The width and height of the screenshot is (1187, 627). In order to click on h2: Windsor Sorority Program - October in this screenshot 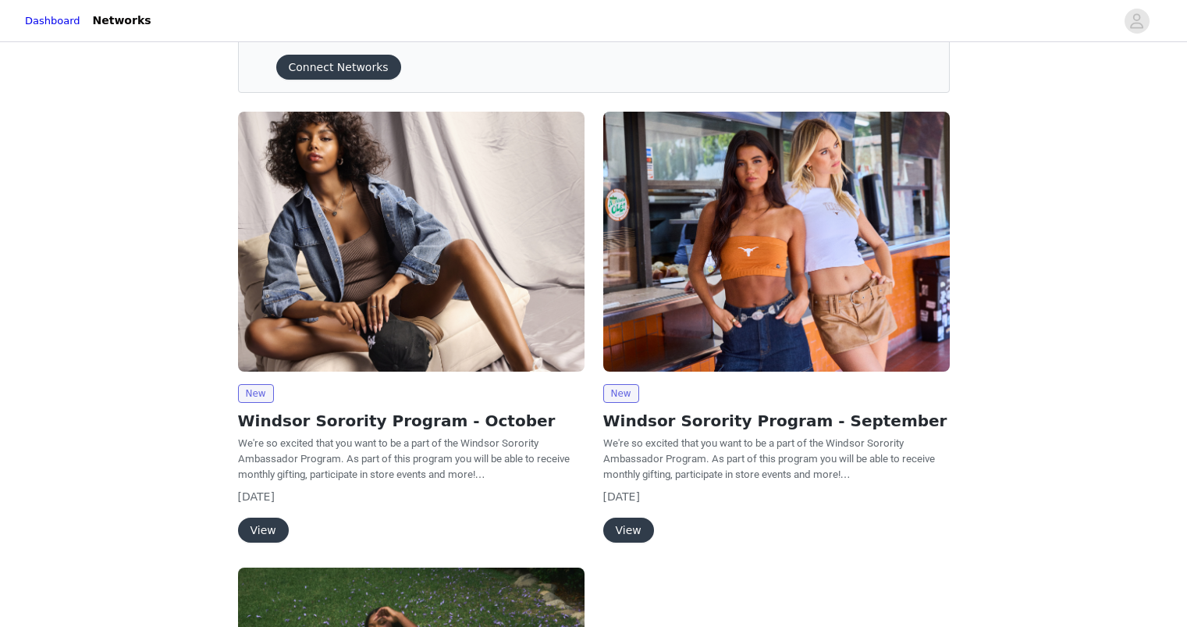, I will do `click(411, 421)`.